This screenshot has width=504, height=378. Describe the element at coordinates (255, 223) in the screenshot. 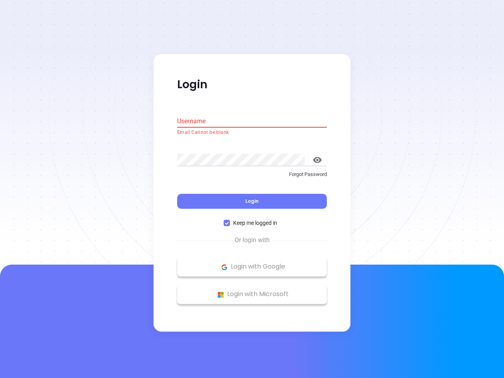

I see `span: Keep me logged in` at that location.